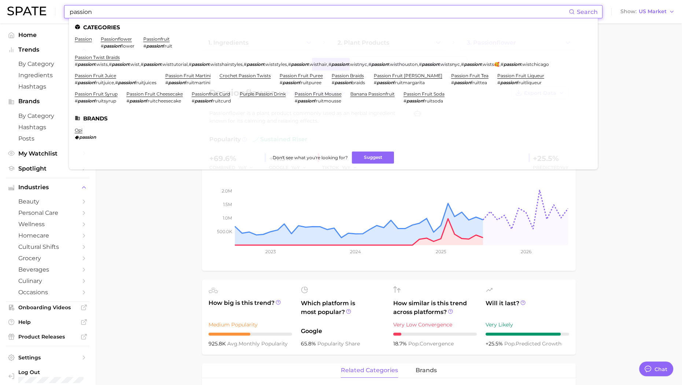 The width and height of the screenshot is (682, 385). I want to click on span: Spotlight, so click(48, 168).